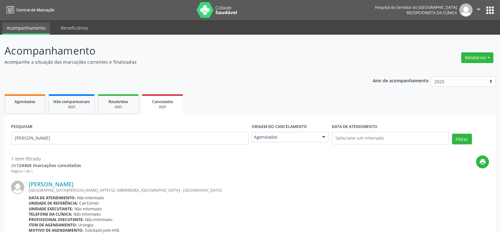  I want to click on b: Data de atendimento:, so click(52, 198).